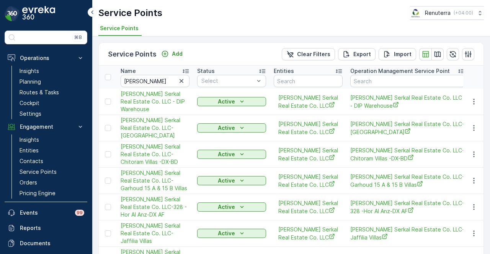 This screenshot has height=254, width=490. I want to click on p: Cockpit, so click(29, 103).